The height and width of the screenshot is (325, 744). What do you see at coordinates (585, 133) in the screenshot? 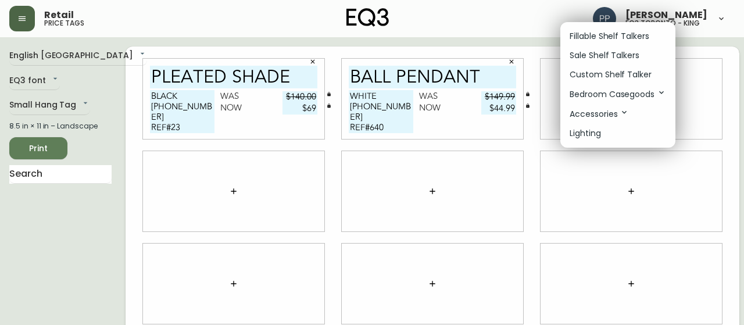
I see `p: Lighting` at bounding box center [585, 133].